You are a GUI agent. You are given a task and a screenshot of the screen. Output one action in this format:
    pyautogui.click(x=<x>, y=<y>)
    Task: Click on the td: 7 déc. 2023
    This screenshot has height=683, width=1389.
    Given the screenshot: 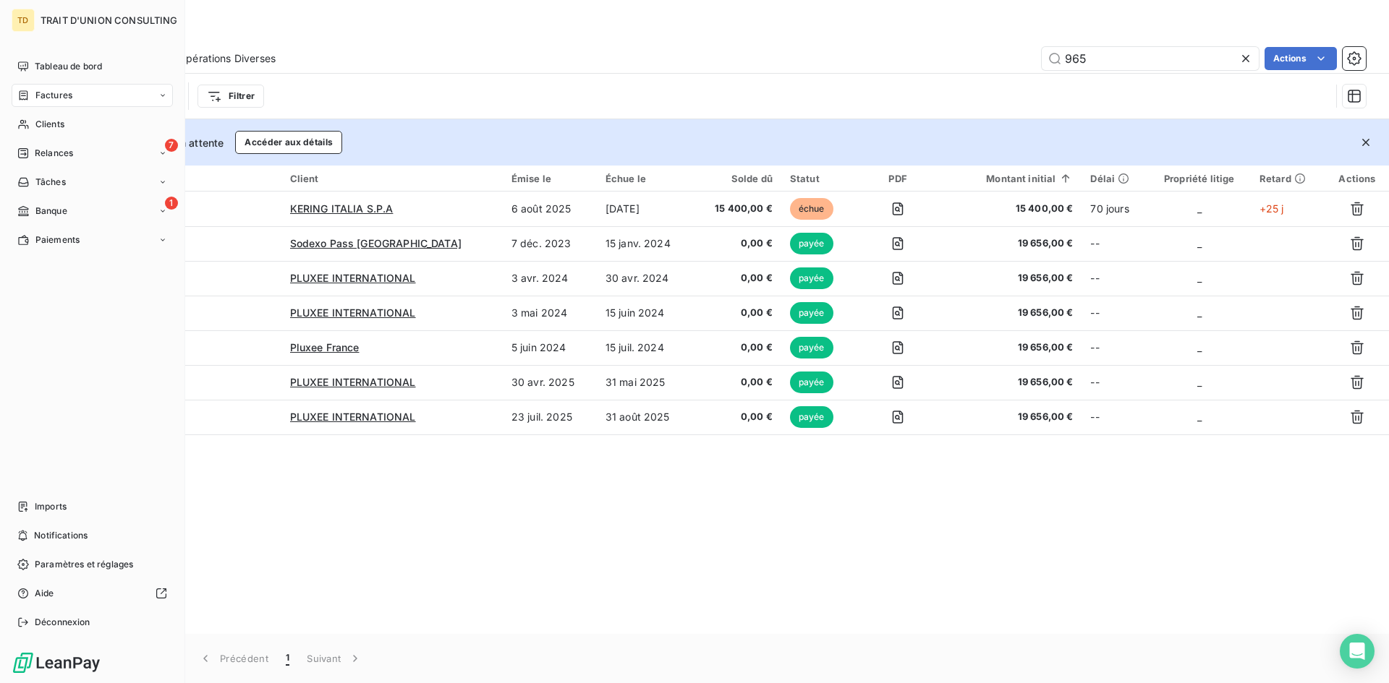 What is the action you would take?
    pyautogui.click(x=550, y=244)
    